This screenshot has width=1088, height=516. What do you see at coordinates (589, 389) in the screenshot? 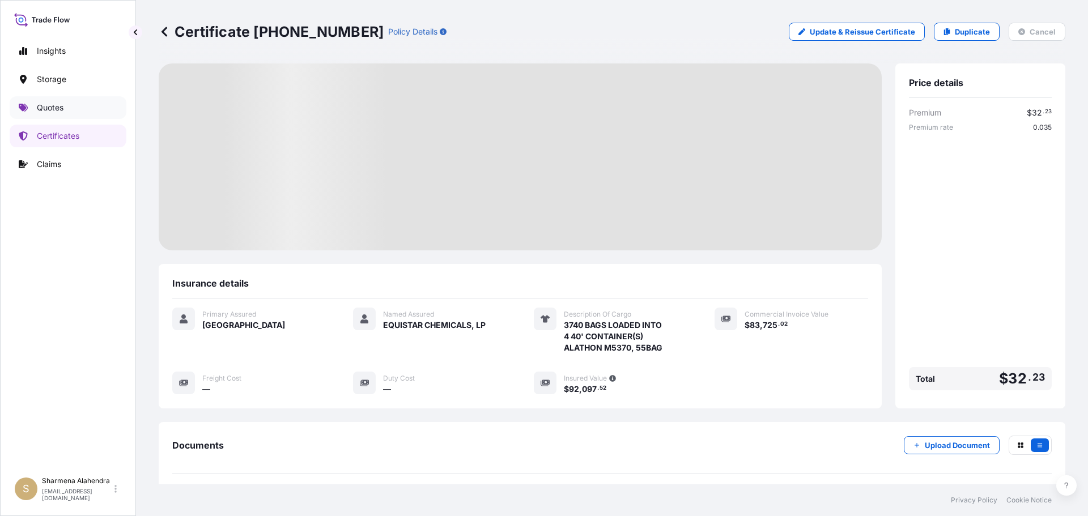
I see `span: 097` at bounding box center [589, 389].